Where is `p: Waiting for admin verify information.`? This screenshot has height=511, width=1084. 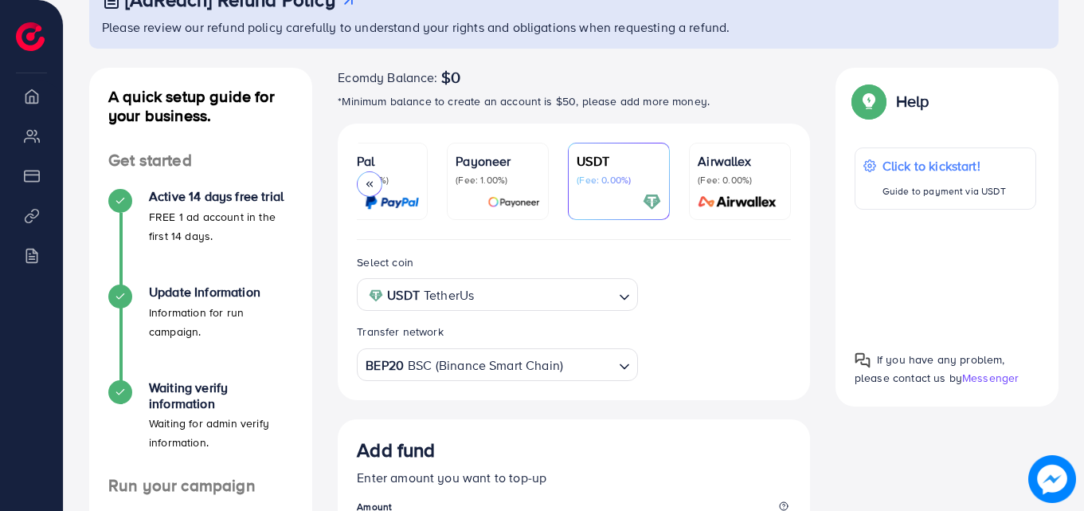 p: Waiting for admin verify information. is located at coordinates (221, 433).